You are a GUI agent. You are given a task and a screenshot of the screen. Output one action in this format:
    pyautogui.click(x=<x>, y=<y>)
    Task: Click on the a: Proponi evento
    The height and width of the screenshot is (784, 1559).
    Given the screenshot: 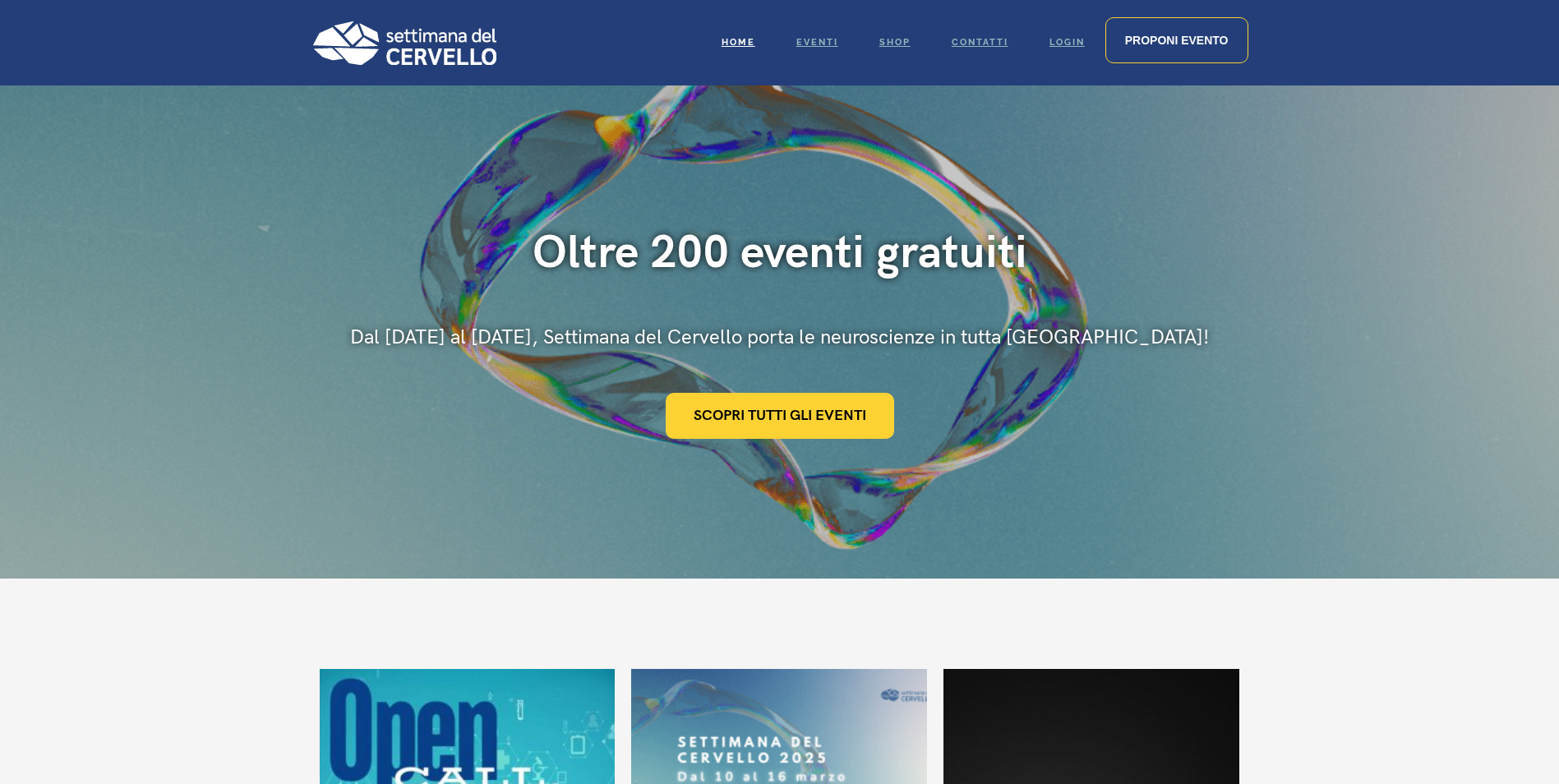 What is the action you would take?
    pyautogui.click(x=1177, y=40)
    